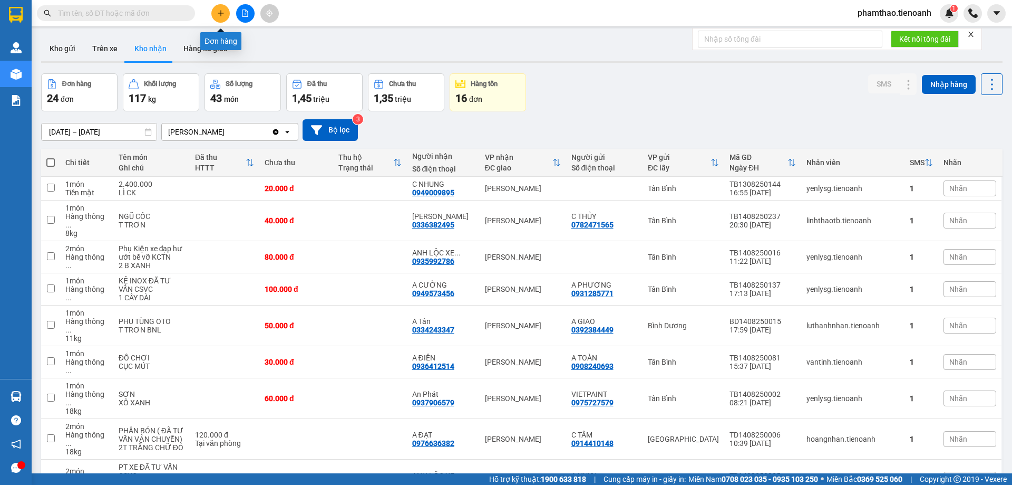 The image size is (1012, 485). Describe the element at coordinates (763, 216) in the screenshot. I see `div: TB1408250237` at that location.